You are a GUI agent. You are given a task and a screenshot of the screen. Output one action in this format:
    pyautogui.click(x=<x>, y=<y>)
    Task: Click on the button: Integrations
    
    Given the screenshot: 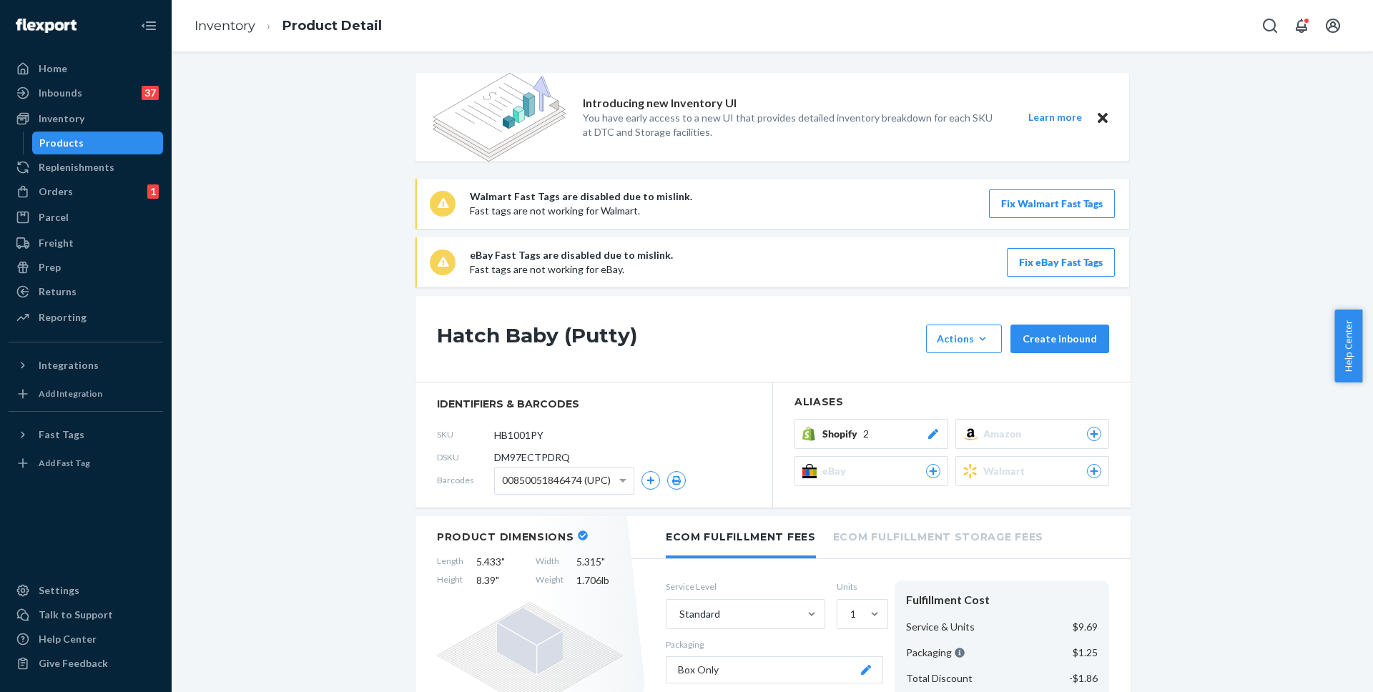 What is the action you would take?
    pyautogui.click(x=86, y=366)
    